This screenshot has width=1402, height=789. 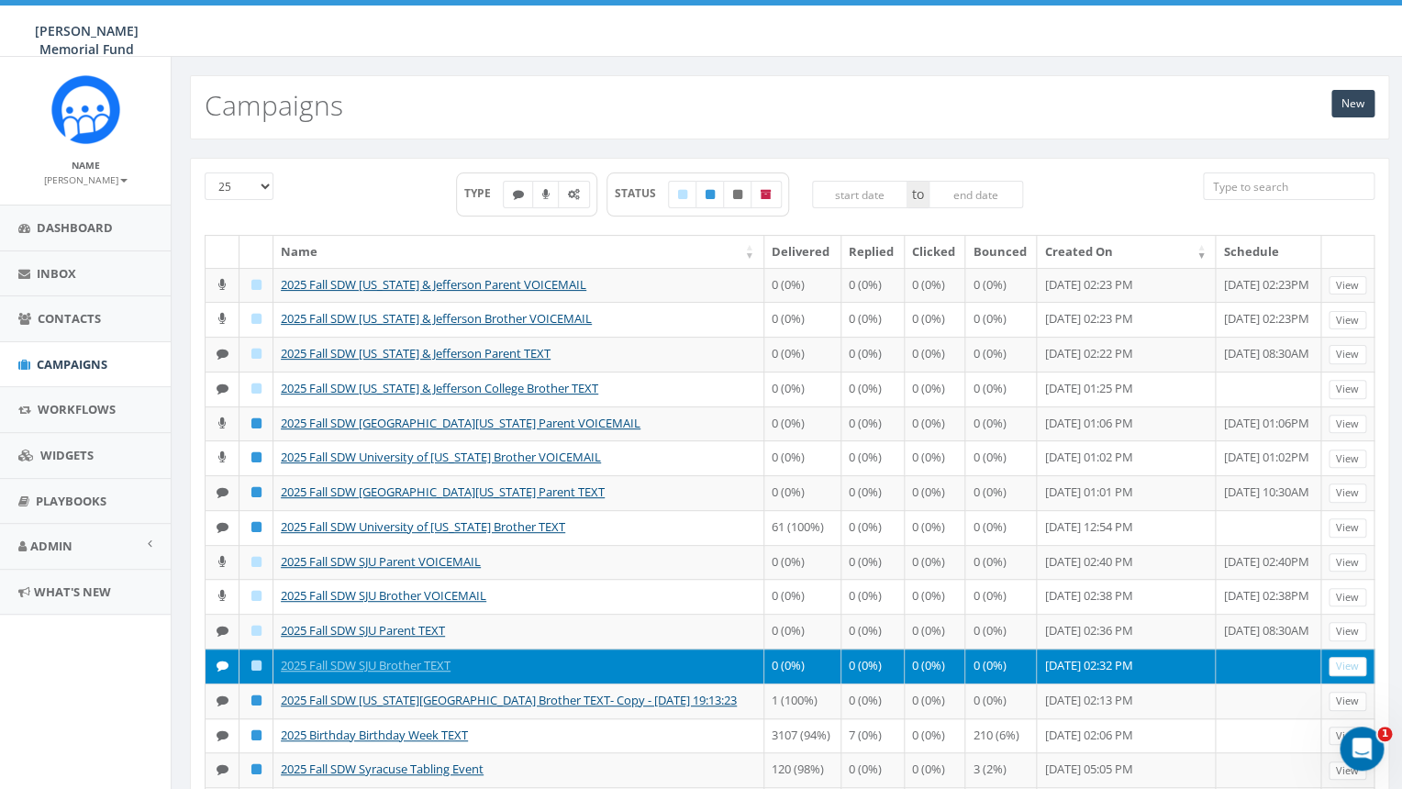 What do you see at coordinates (381, 561) in the screenshot?
I see `a: 2025 Fall SDW SJU Parent VOICEMAIL` at bounding box center [381, 561].